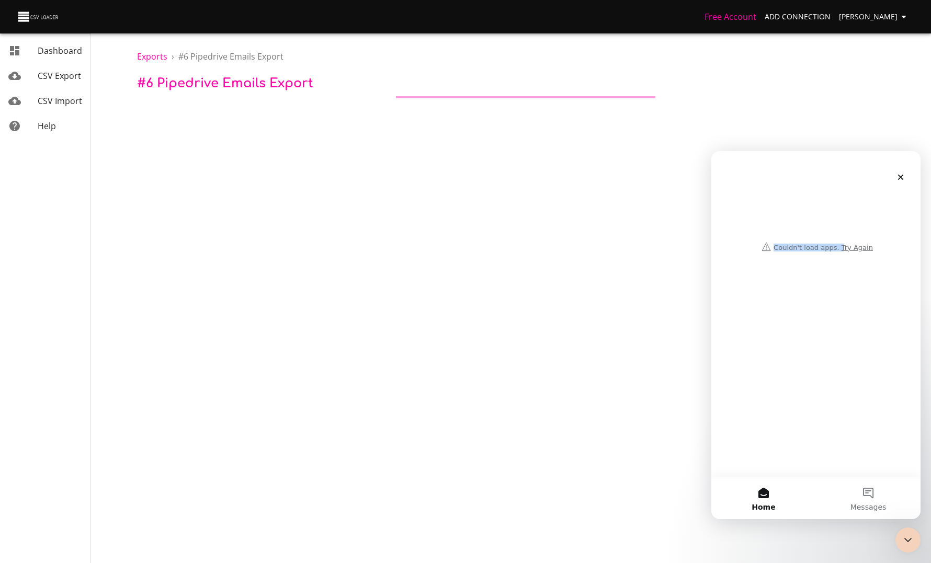 The width and height of the screenshot is (931, 563). I want to click on span: Home, so click(52, 356).